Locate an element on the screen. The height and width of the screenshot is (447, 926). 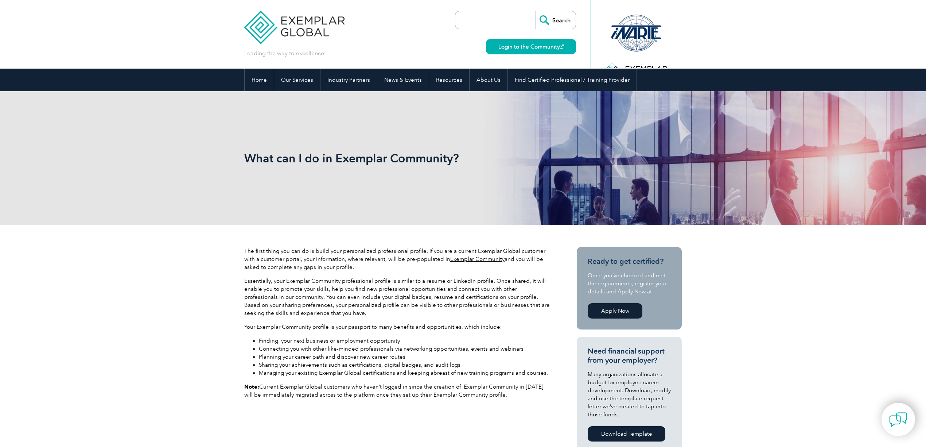
li: Planning your career path and discover new career routes is located at coordinates (405, 357).